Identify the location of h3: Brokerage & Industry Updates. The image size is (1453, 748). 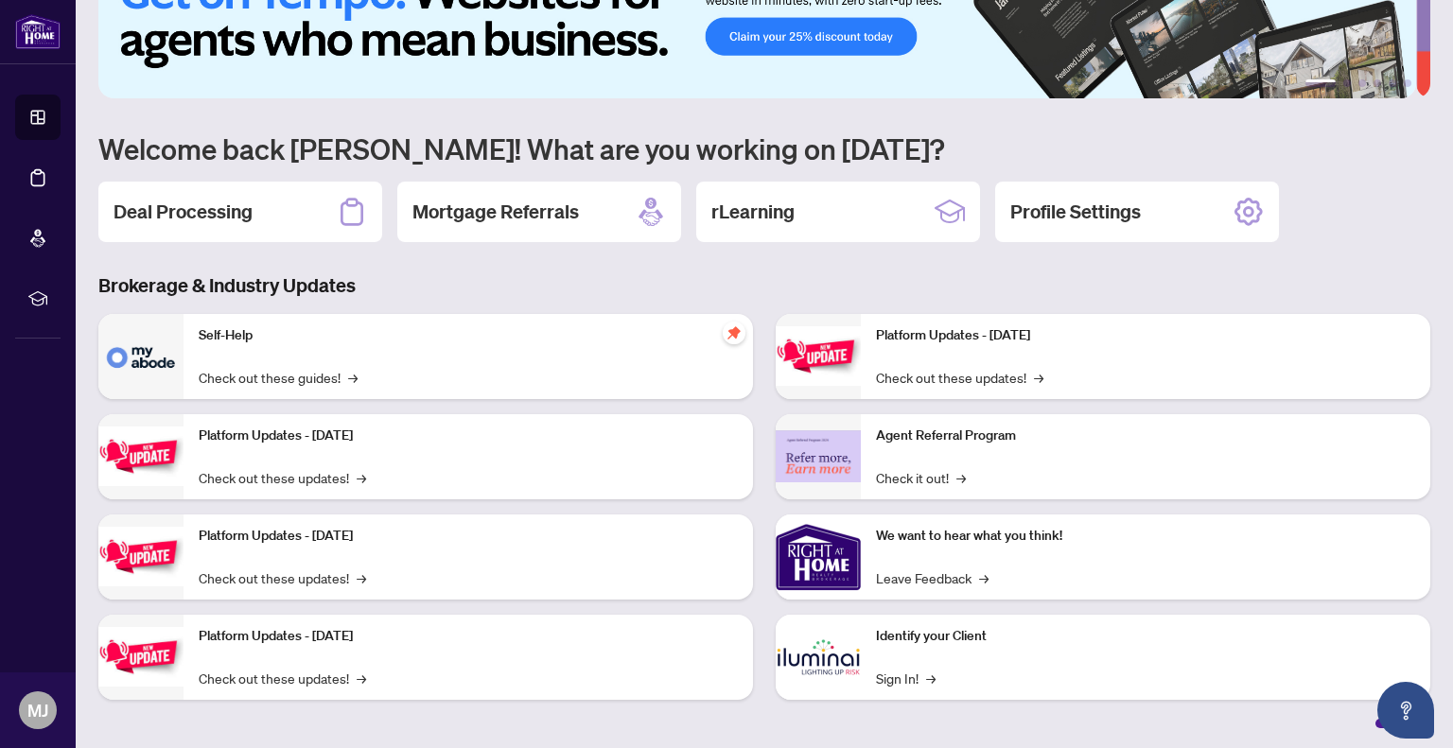
(764, 286).